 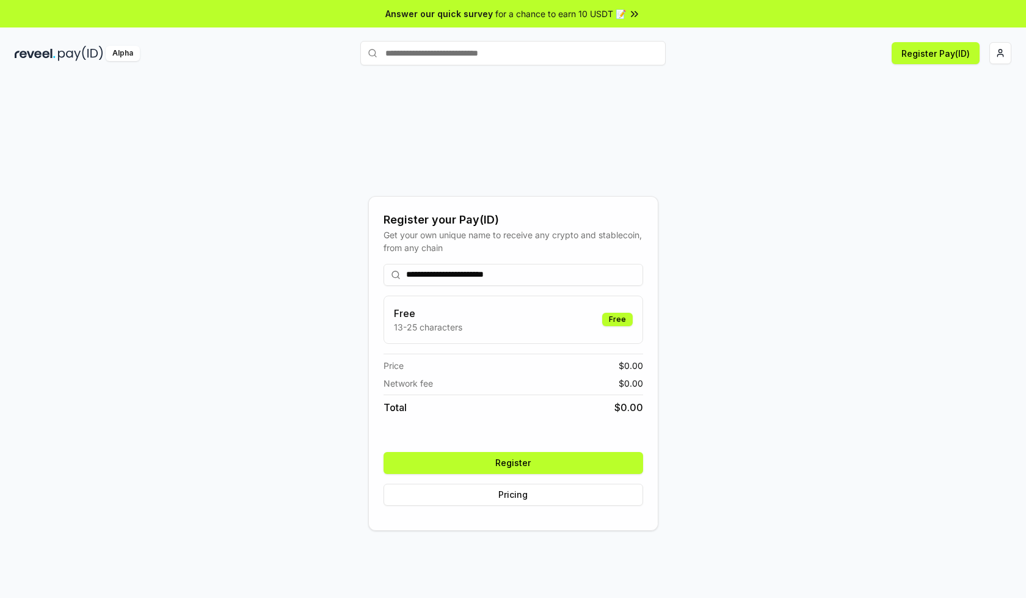 I want to click on button: Register Pay(ID), so click(x=935, y=53).